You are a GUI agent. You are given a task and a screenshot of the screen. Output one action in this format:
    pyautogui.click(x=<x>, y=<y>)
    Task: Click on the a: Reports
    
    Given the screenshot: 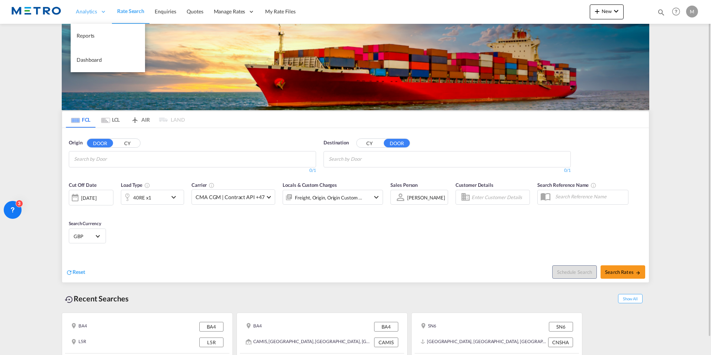 What is the action you would take?
    pyautogui.click(x=108, y=36)
    